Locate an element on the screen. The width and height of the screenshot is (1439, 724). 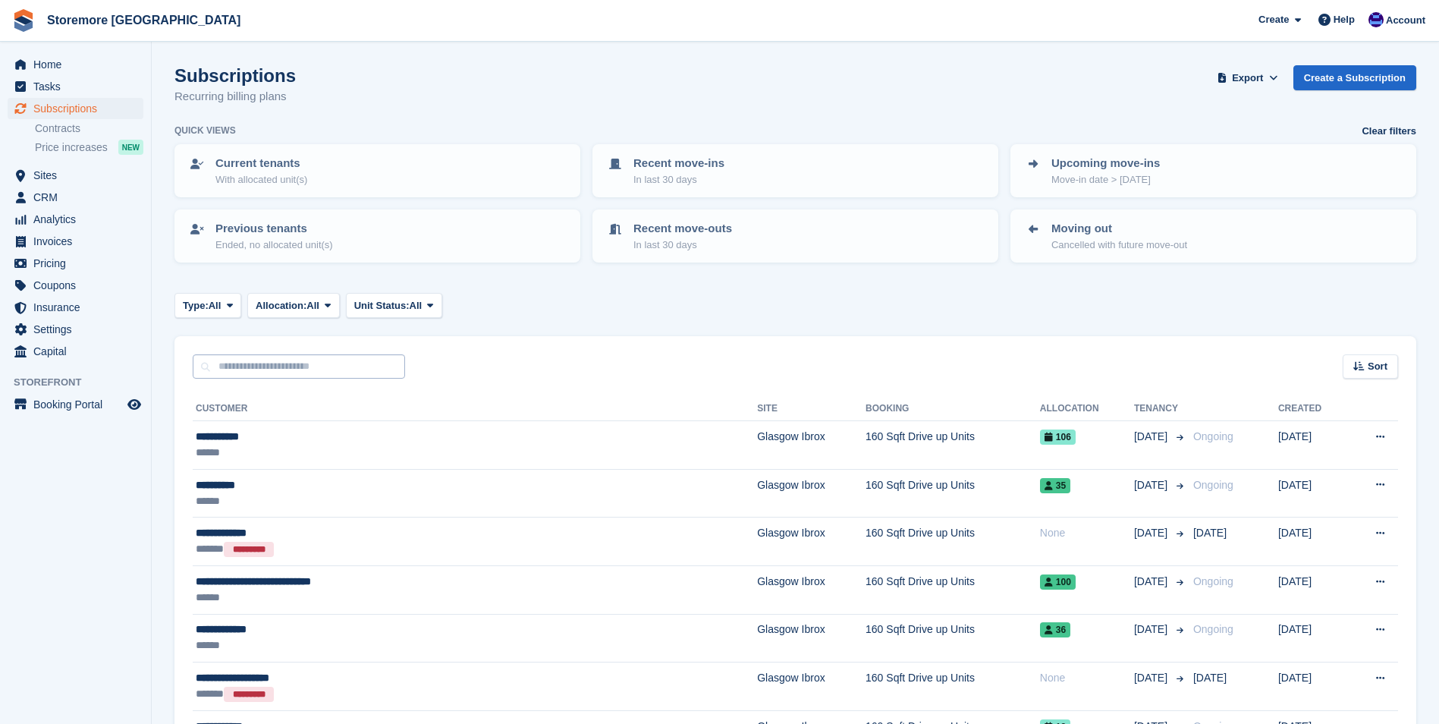
h1: Subscriptions is located at coordinates (235, 75).